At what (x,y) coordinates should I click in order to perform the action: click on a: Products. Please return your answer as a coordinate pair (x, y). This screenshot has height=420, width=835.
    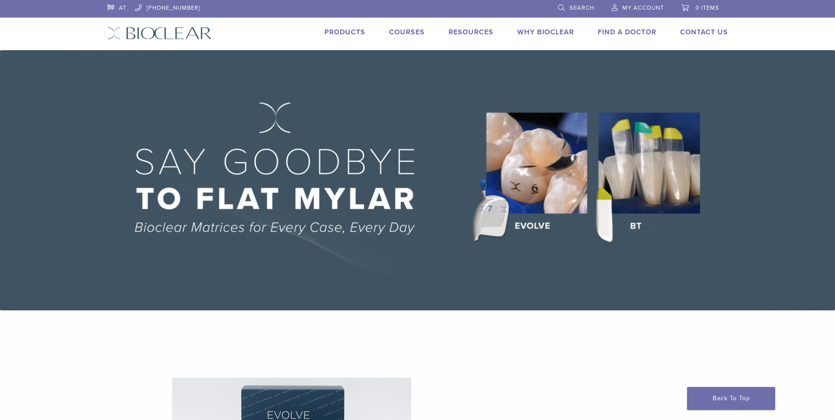
    Looking at the image, I should click on (345, 32).